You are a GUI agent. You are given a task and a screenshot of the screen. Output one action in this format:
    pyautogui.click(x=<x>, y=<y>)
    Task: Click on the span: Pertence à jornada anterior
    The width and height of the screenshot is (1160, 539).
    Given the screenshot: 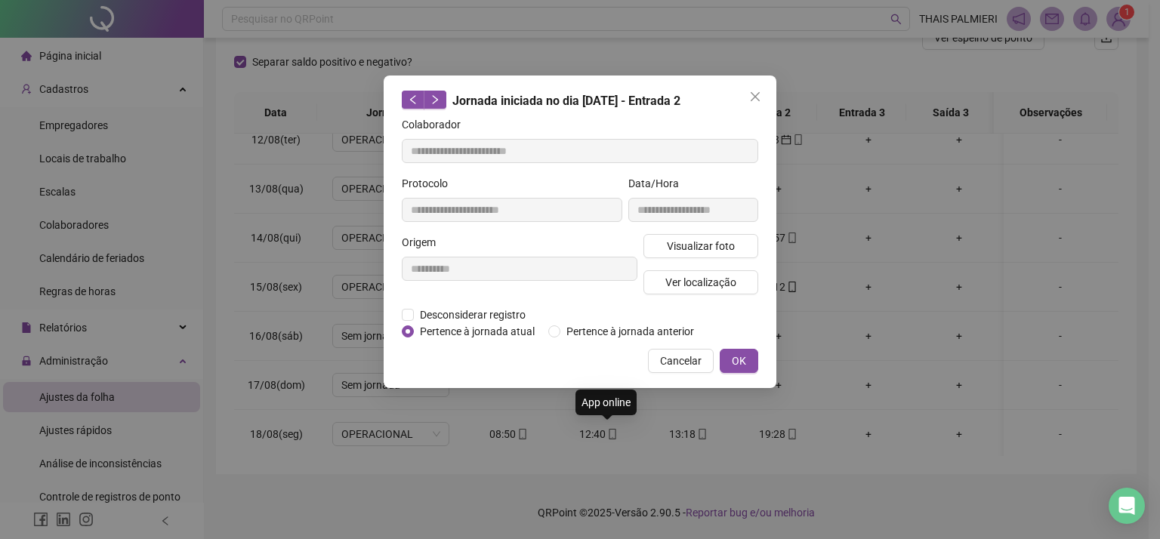 What is the action you would take?
    pyautogui.click(x=630, y=332)
    